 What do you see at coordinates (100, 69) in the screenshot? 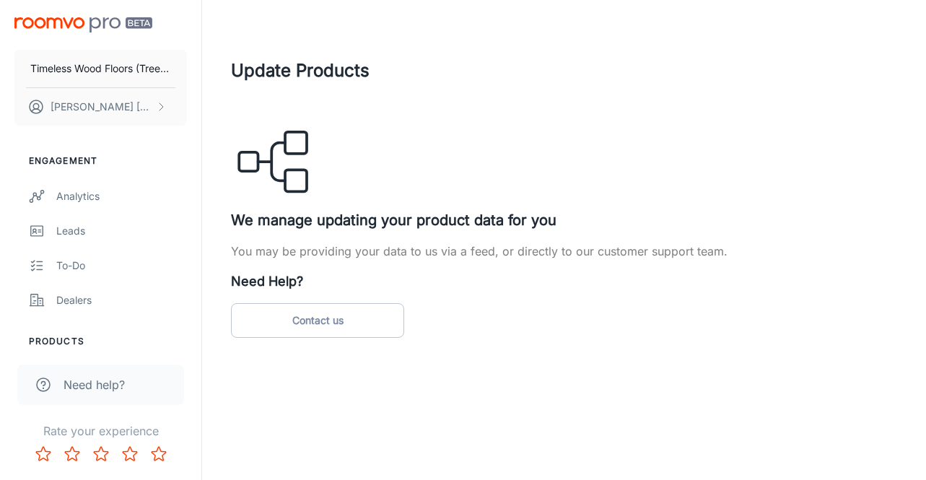
I see `p: Timeless Wood Floors (Treeco)` at bounding box center [100, 69].